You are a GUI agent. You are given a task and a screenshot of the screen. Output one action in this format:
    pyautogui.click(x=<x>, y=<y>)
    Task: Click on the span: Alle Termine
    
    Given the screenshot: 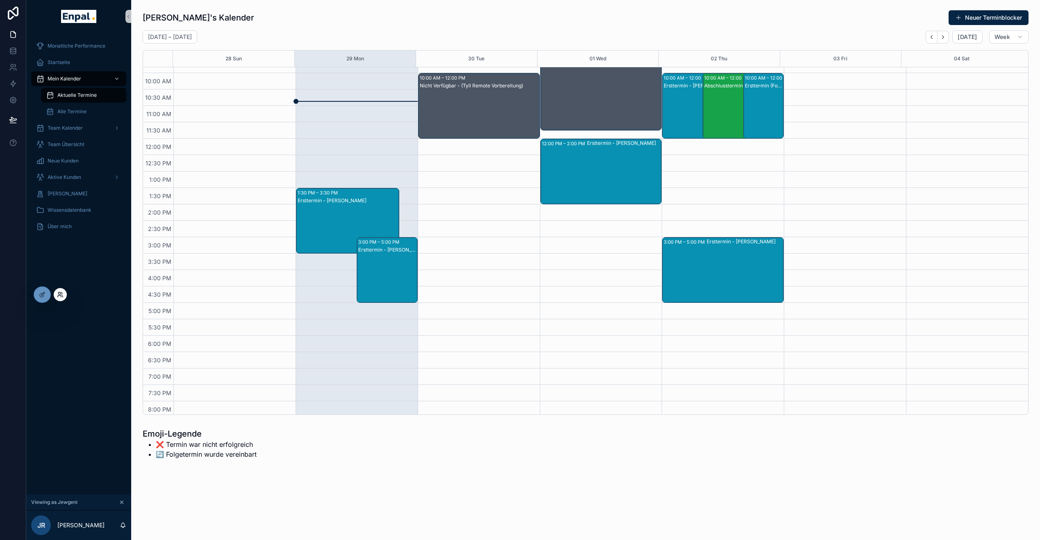 What is the action you would take?
    pyautogui.click(x=72, y=112)
    